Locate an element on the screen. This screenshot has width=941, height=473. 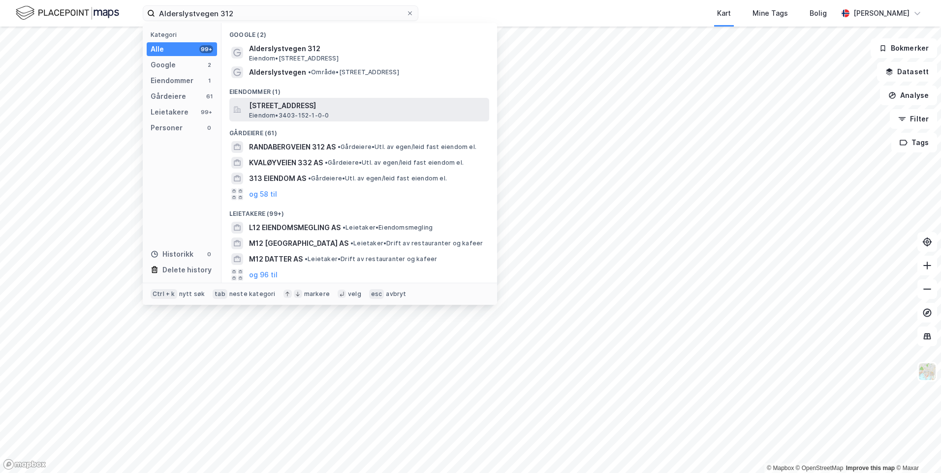
div: avbryt is located at coordinates (396, 294).